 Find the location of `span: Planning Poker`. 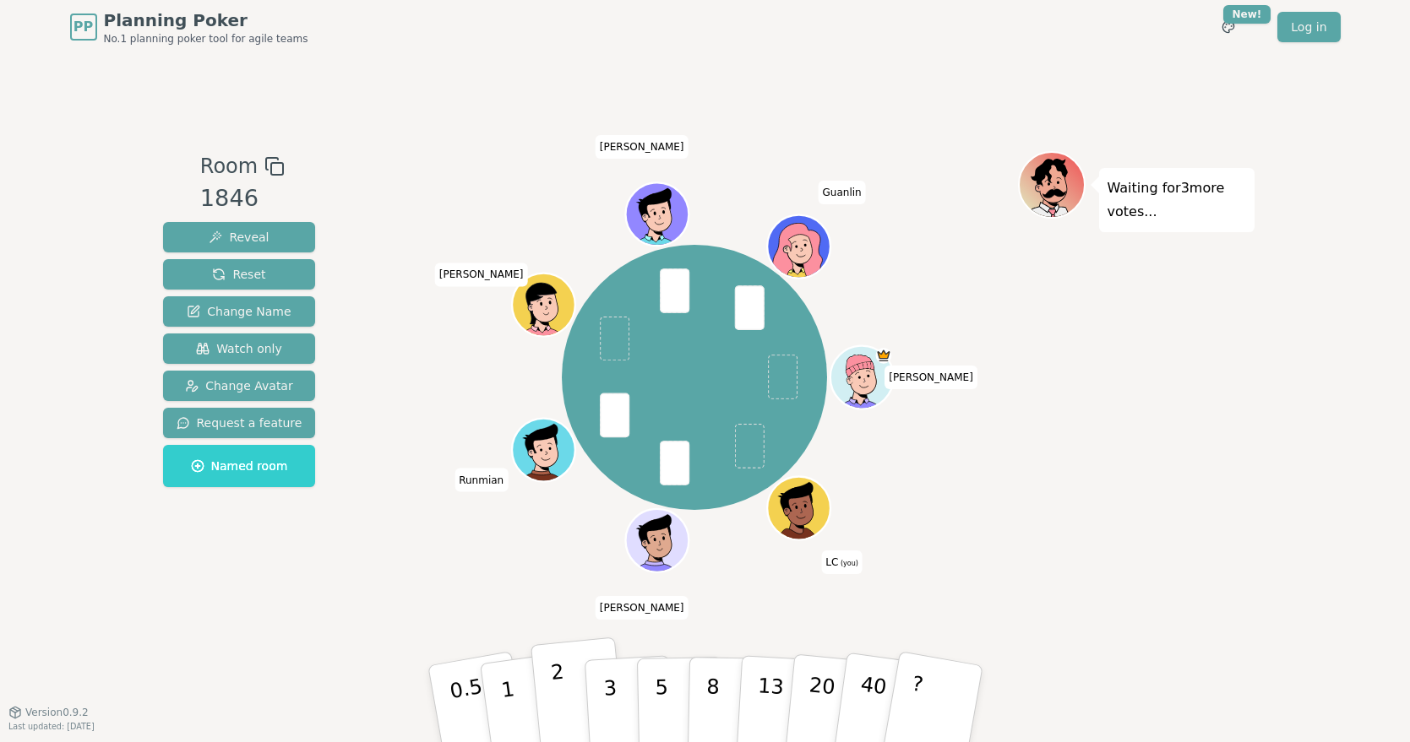

span: Planning Poker is located at coordinates (206, 20).